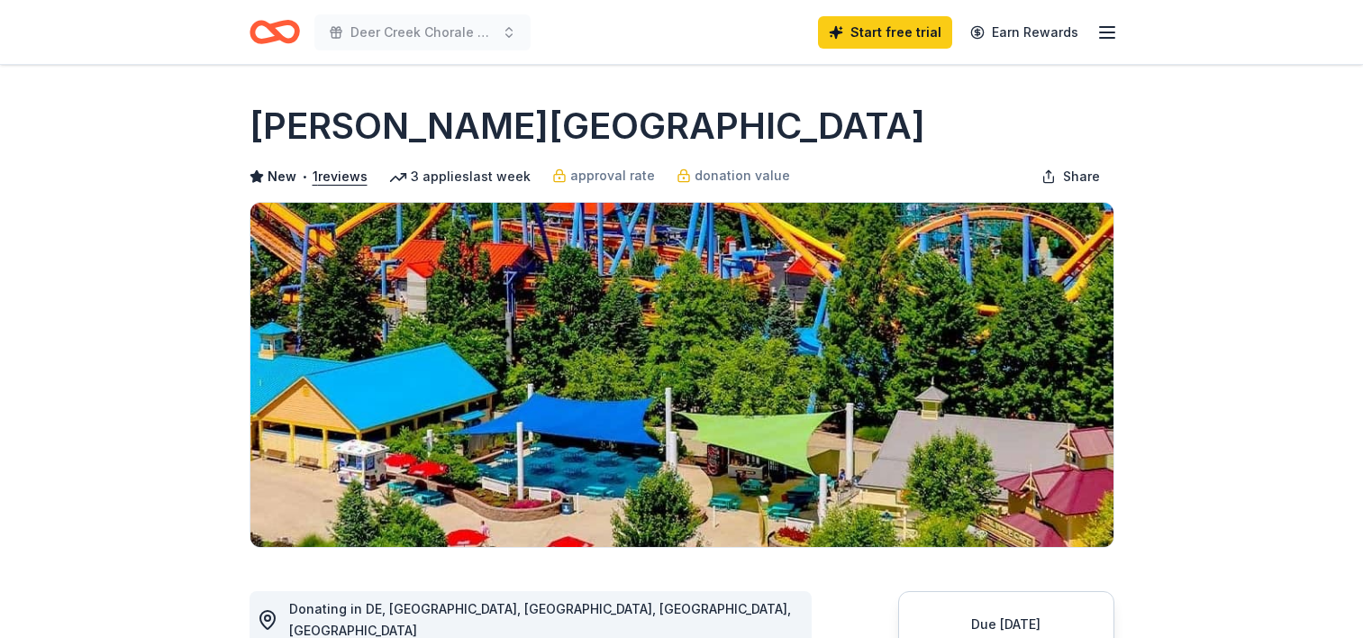  What do you see at coordinates (742, 176) in the screenshot?
I see `span: donation value` at bounding box center [742, 176].